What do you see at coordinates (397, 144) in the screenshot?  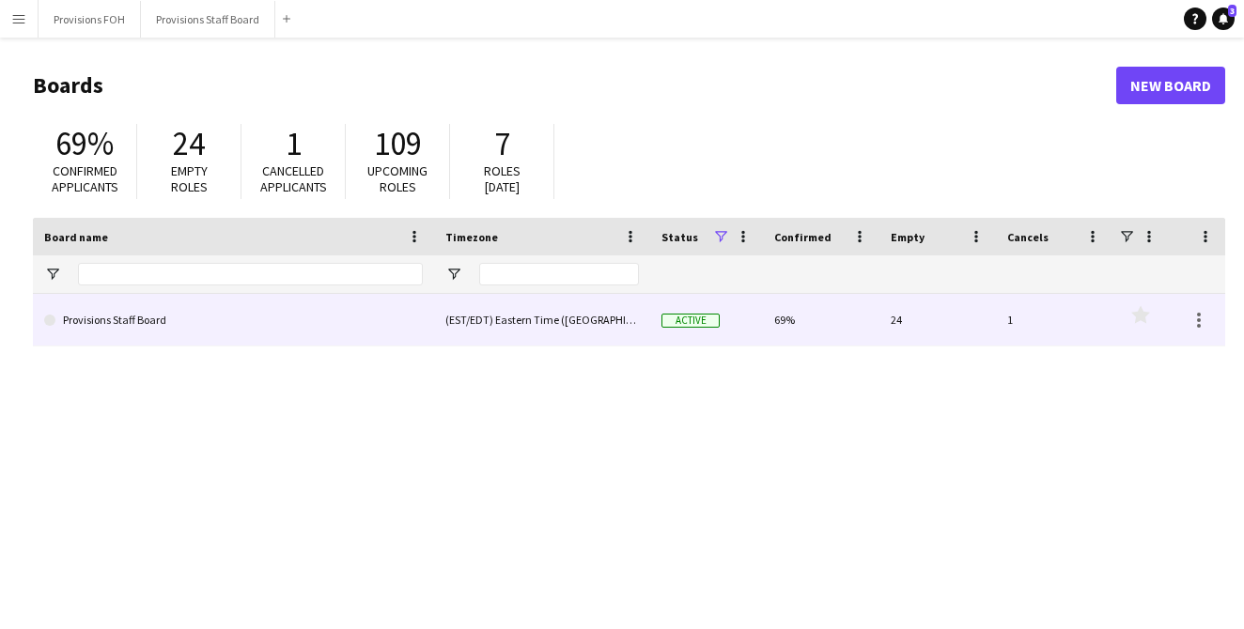 I see `span: 109` at bounding box center [397, 144].